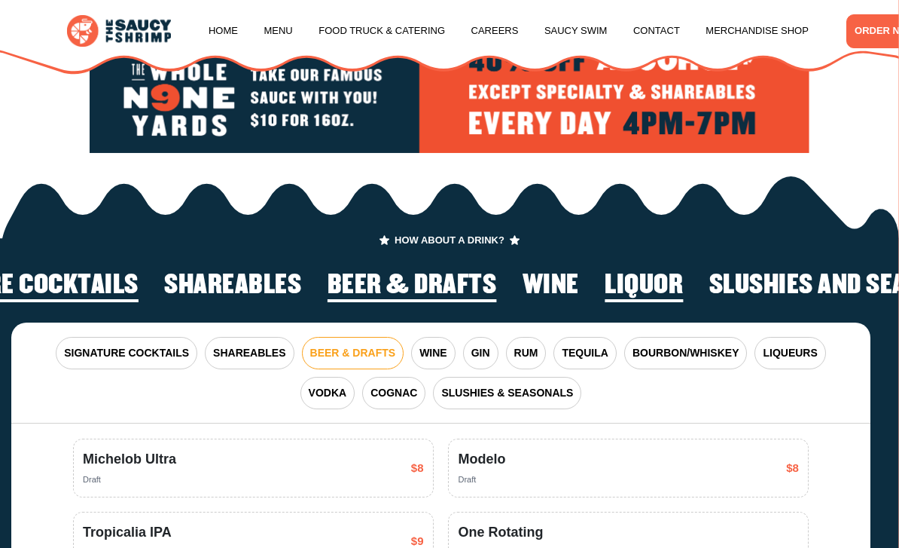 This screenshot has height=548, width=899. Describe the element at coordinates (127, 352) in the screenshot. I see `button: SIGNATURE COCKTAILS` at that location.